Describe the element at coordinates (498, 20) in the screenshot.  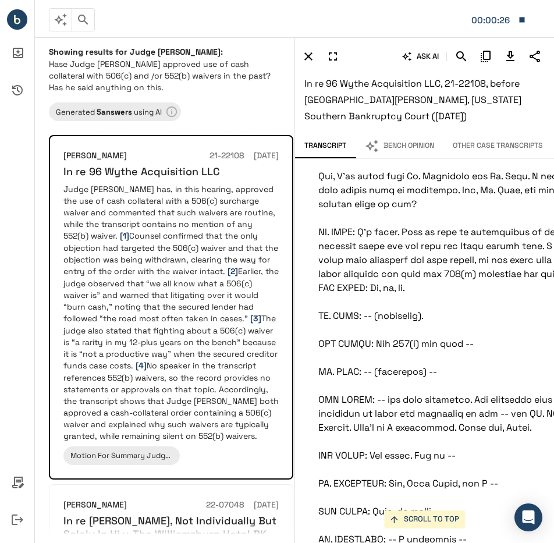
I see `button: Matter: 107868.0001` at that location.